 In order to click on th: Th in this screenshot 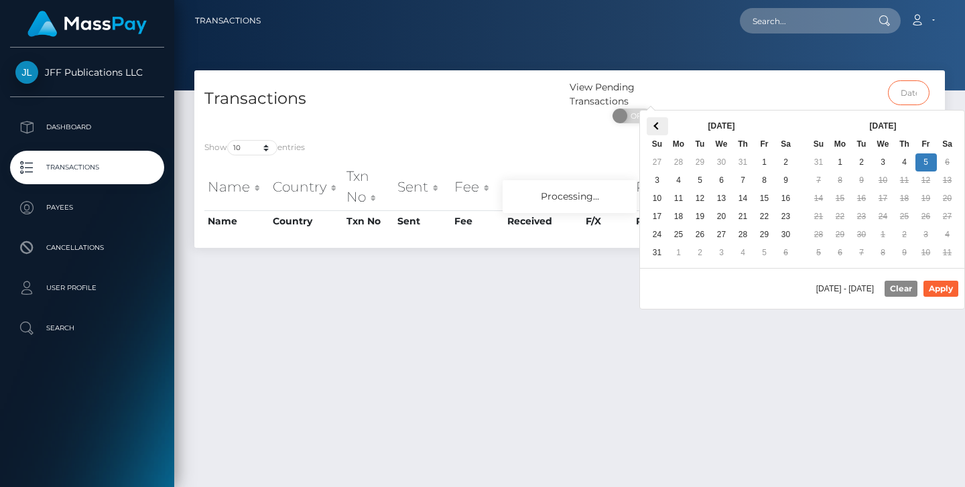, I will do `click(744, 144)`.